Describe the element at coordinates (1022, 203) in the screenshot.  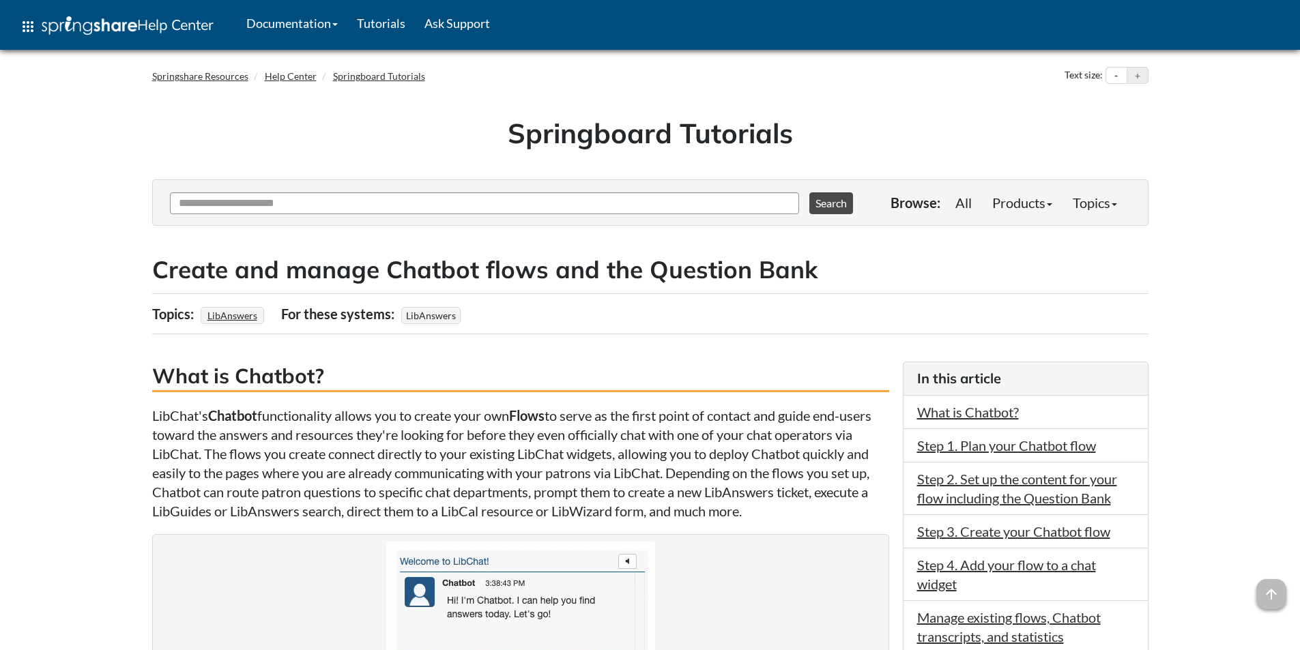
I see `a: Products` at that location.